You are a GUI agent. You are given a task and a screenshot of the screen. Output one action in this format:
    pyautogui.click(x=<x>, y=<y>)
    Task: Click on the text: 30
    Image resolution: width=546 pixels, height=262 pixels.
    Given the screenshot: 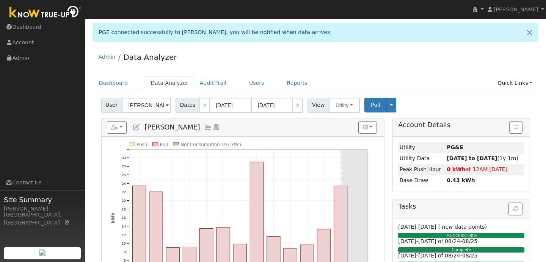 What is the action you would take?
    pyautogui.click(x=124, y=157)
    